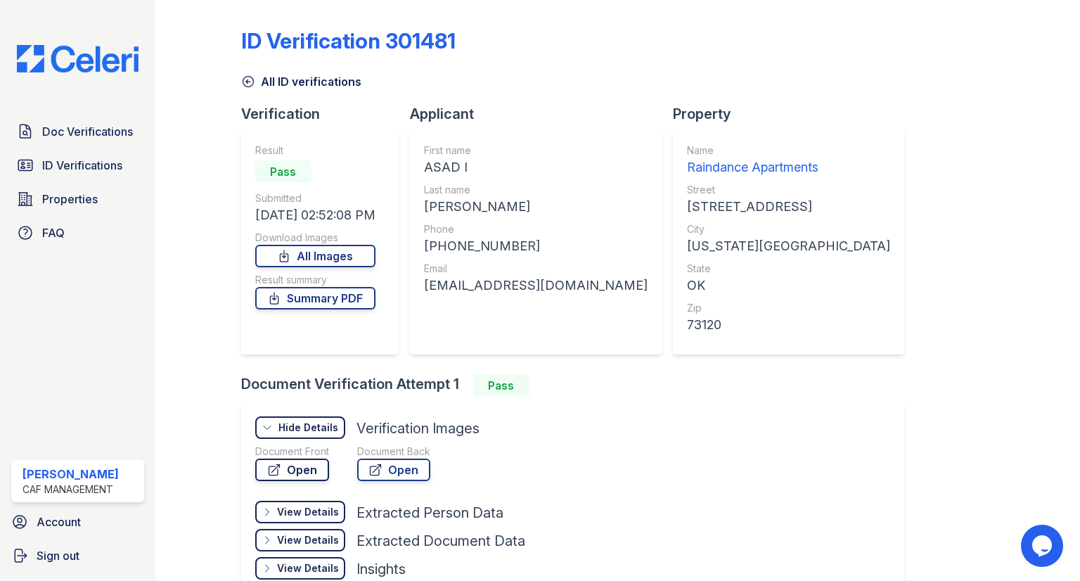 This screenshot has height=581, width=1080. I want to click on div: OK, so click(788, 286).